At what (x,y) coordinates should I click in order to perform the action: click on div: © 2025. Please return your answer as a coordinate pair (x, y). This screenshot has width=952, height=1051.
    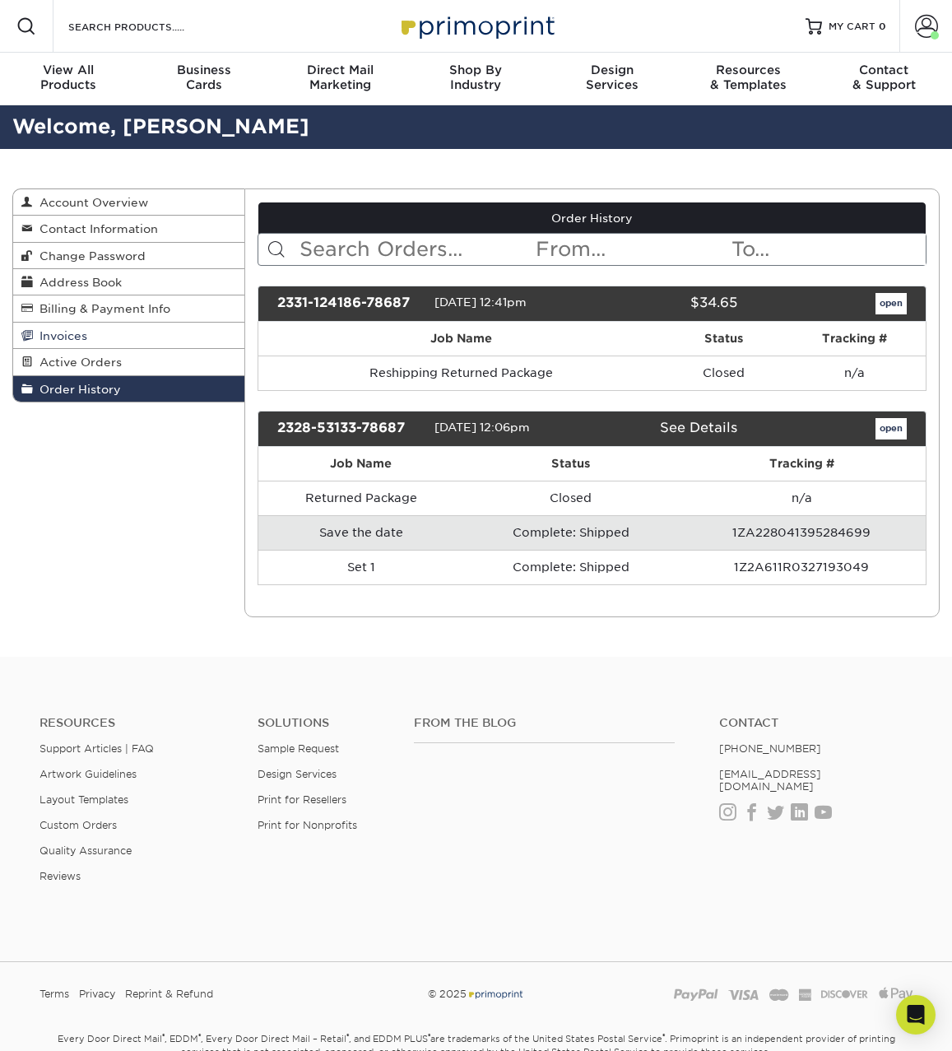
    Looking at the image, I should click on (477, 994).